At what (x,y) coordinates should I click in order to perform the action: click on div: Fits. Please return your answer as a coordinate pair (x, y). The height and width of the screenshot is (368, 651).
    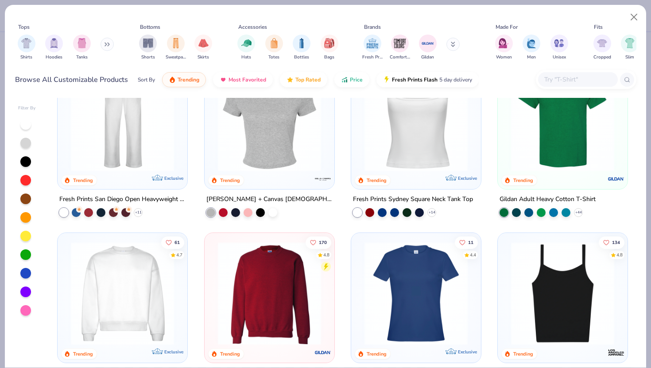
    Looking at the image, I should click on (599, 27).